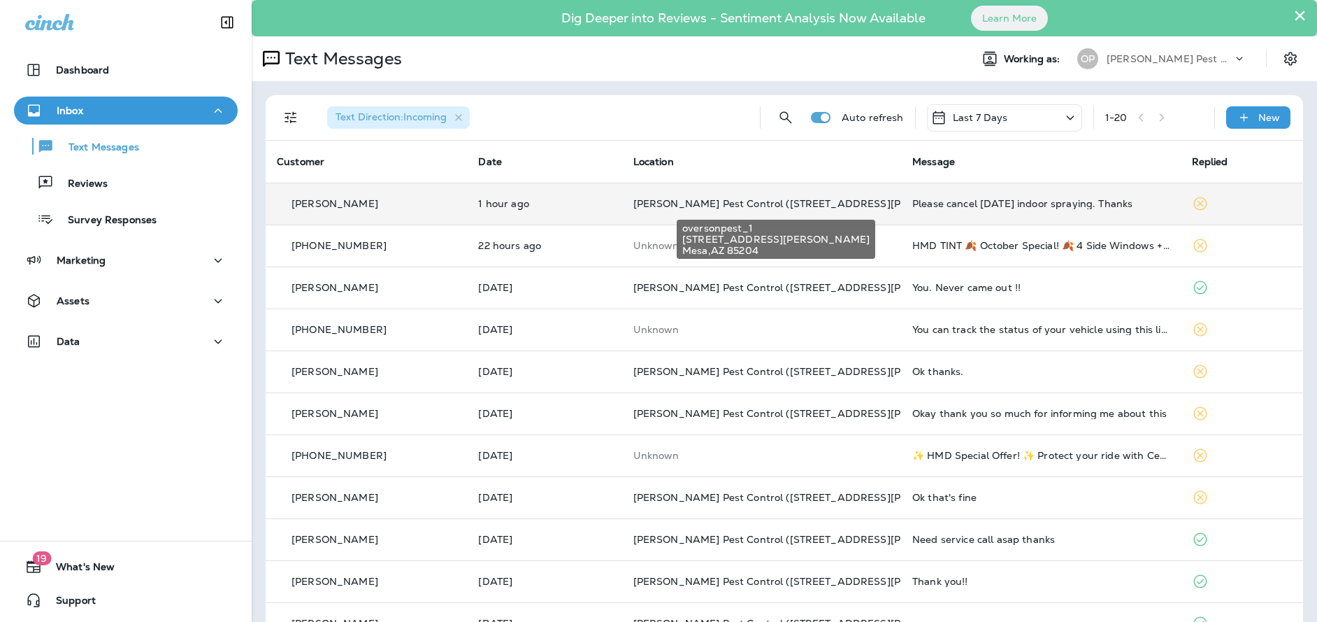 Image resolution: width=1317 pixels, height=622 pixels. Describe the element at coordinates (81, 260) in the screenshot. I see `p: Marketing` at that location.